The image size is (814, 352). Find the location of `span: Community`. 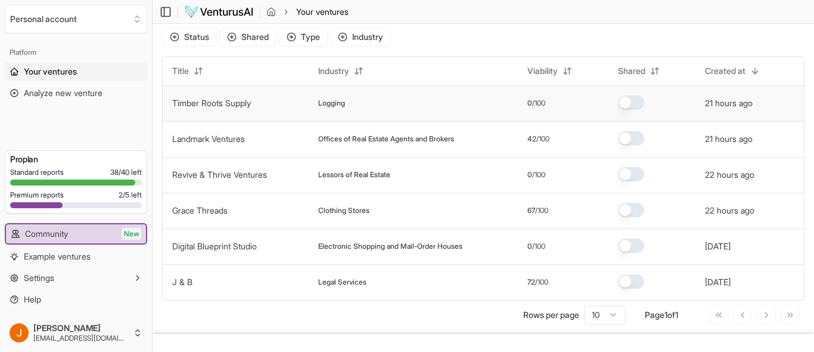

span: Community is located at coordinates (46, 234).